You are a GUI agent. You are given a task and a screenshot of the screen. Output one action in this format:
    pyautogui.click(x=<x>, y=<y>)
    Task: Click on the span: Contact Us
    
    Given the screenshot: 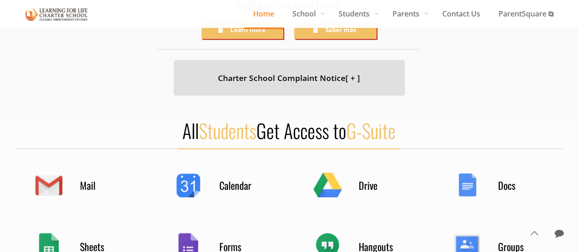 What is the action you would take?
    pyautogui.click(x=461, y=14)
    